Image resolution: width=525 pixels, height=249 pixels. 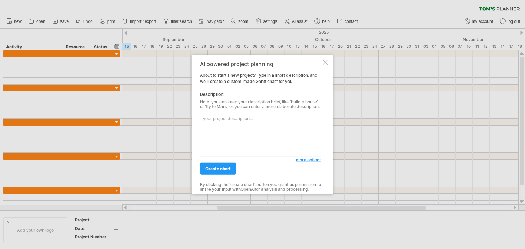 I want to click on span: create chart, so click(x=218, y=169).